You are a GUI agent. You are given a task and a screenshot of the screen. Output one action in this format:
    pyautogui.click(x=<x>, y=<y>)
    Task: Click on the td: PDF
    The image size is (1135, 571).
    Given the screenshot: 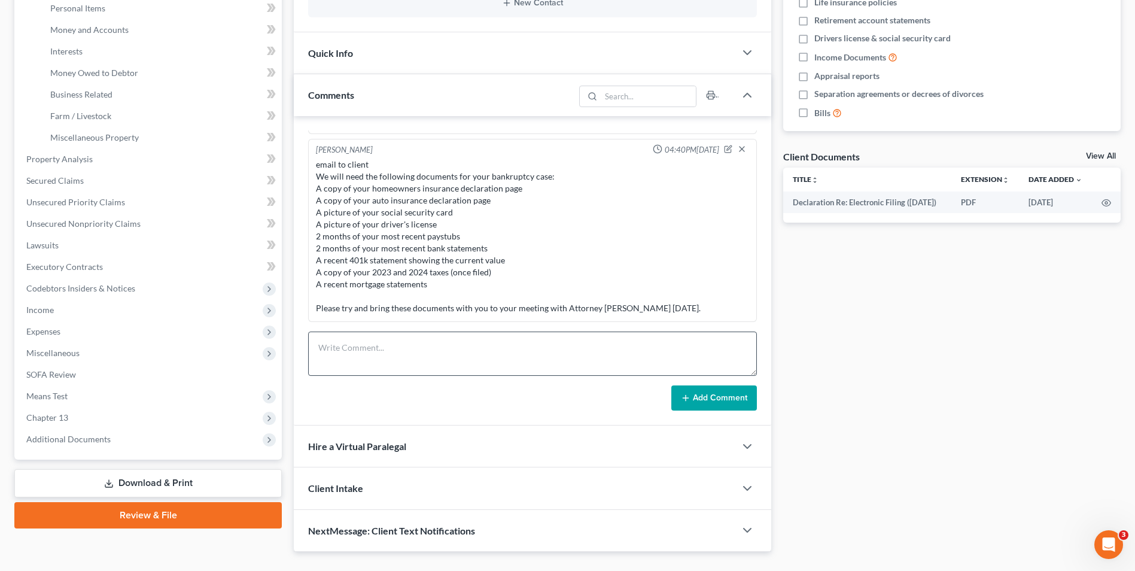 What is the action you would take?
    pyautogui.click(x=984, y=202)
    